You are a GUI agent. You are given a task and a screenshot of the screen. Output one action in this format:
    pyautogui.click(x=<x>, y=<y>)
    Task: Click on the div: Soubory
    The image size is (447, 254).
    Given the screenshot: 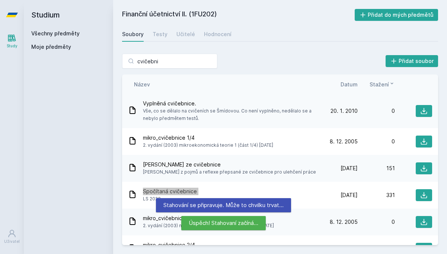 What is the action you would take?
    pyautogui.click(x=133, y=34)
    